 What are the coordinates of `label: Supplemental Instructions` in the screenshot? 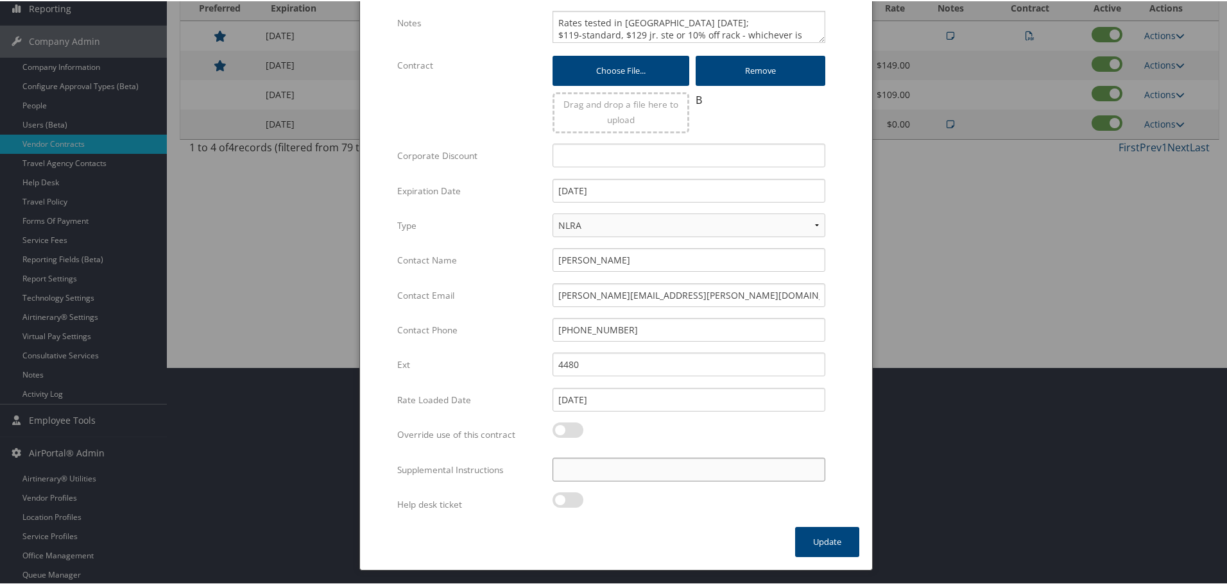 It's located at (470, 469).